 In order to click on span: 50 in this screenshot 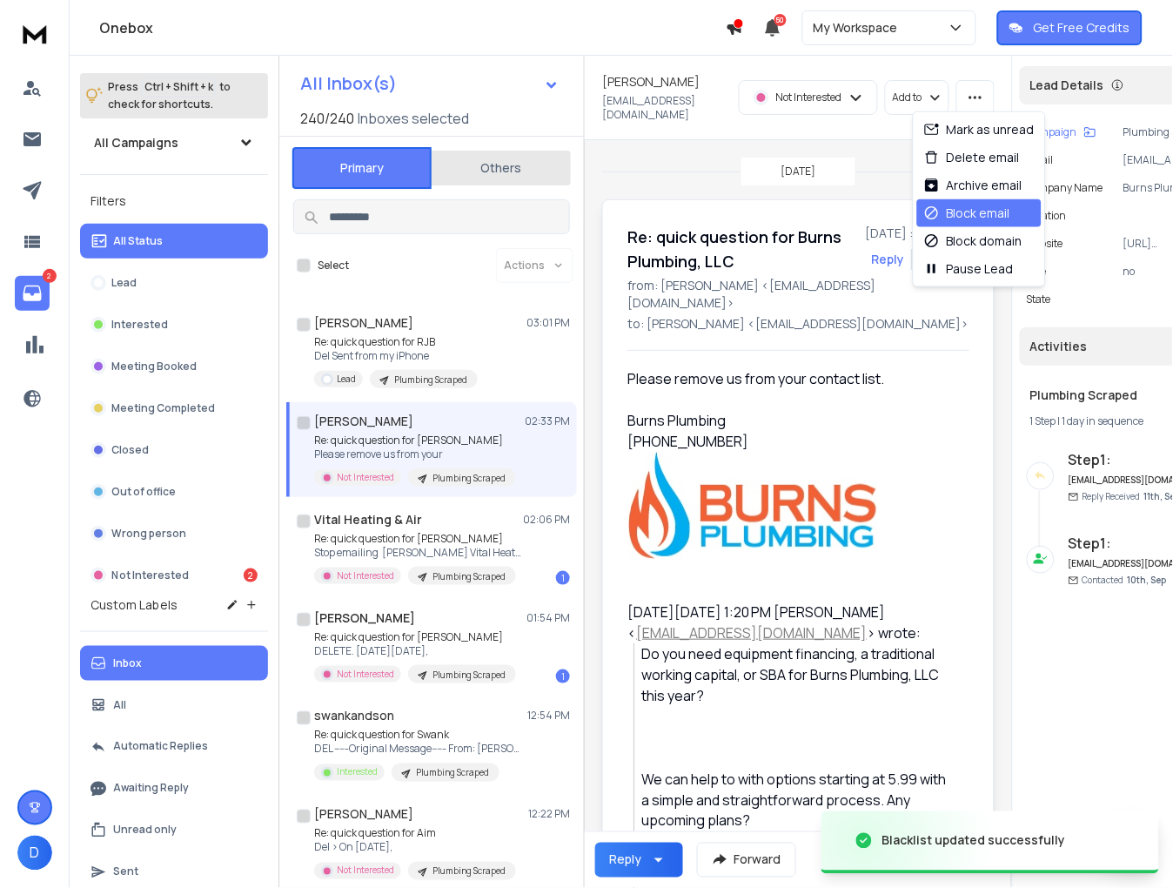, I will do `click(781, 20)`.